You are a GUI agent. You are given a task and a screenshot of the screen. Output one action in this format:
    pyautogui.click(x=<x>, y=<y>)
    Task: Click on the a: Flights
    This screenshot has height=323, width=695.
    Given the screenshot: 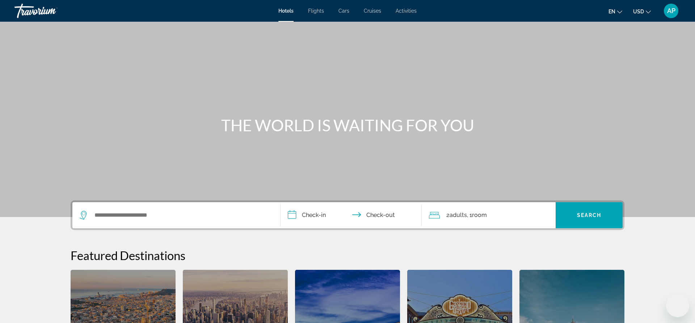 What is the action you would take?
    pyautogui.click(x=316, y=11)
    